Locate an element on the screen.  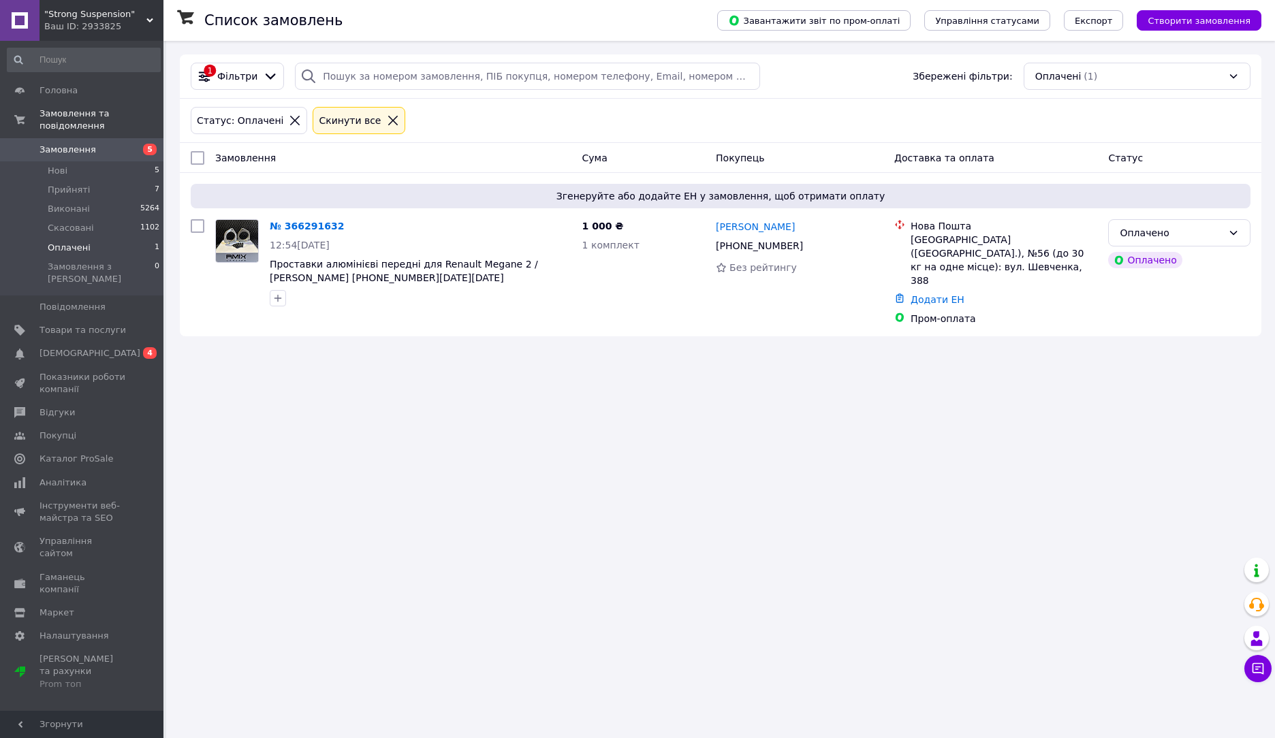
span: Фільтри is located at coordinates (237, 76).